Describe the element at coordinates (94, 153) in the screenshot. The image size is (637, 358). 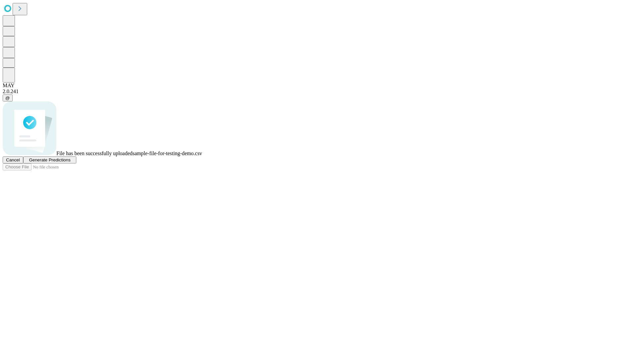
I see `span: File has been successfully uploaded` at that location.